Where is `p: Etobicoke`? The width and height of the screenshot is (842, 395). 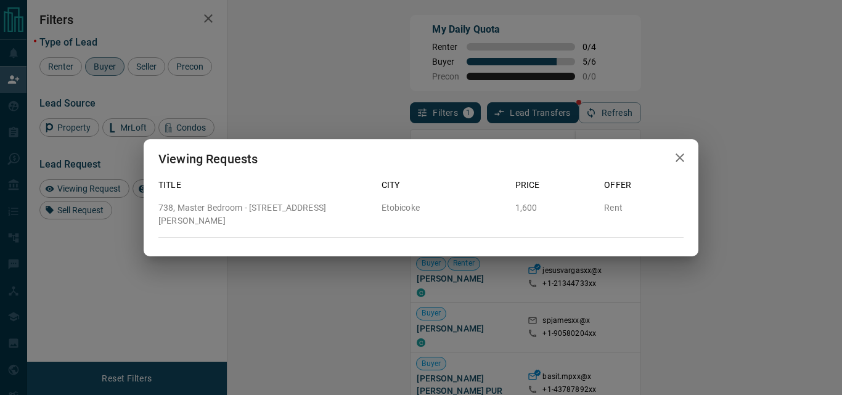 p: Etobicoke is located at coordinates (443, 208).